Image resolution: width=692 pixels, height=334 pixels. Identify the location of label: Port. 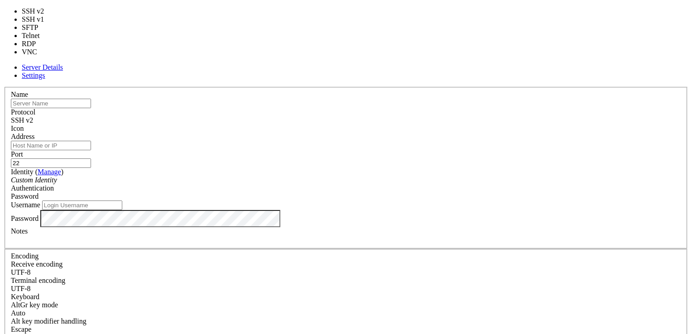
(17, 154).